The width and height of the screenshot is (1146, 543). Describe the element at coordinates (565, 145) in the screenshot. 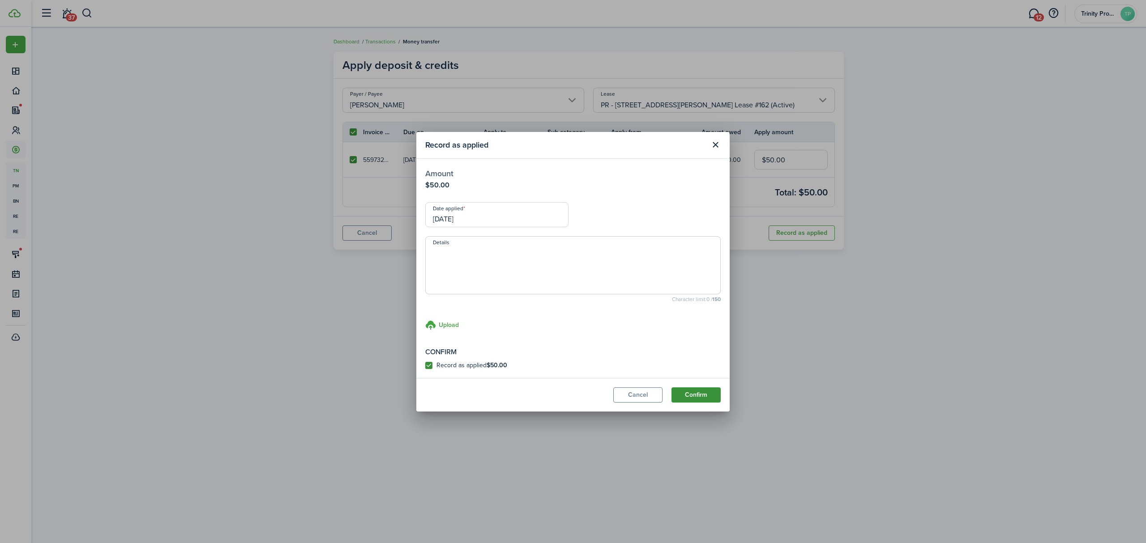

I see `modal-title: Record as applied` at that location.